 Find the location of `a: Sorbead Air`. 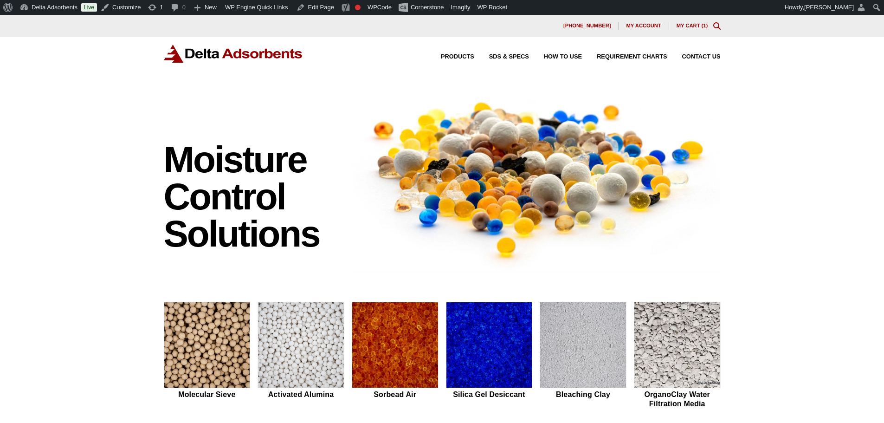

a: Sorbead Air is located at coordinates (395, 355).